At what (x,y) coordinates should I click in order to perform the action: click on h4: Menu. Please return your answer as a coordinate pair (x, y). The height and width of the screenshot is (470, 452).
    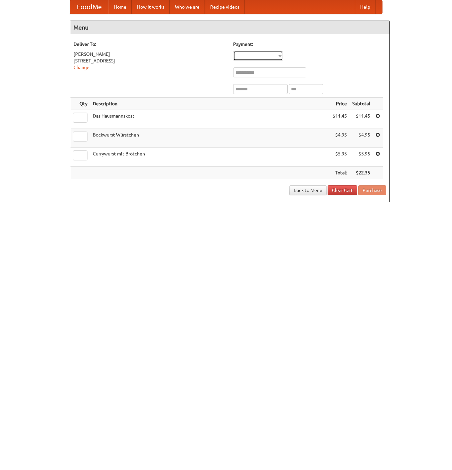
    Looking at the image, I should click on (230, 28).